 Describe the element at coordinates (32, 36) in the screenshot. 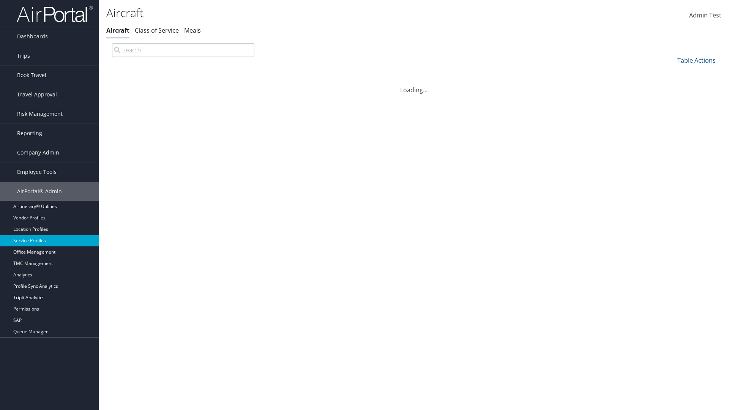

I see `span: Dashboards` at that location.